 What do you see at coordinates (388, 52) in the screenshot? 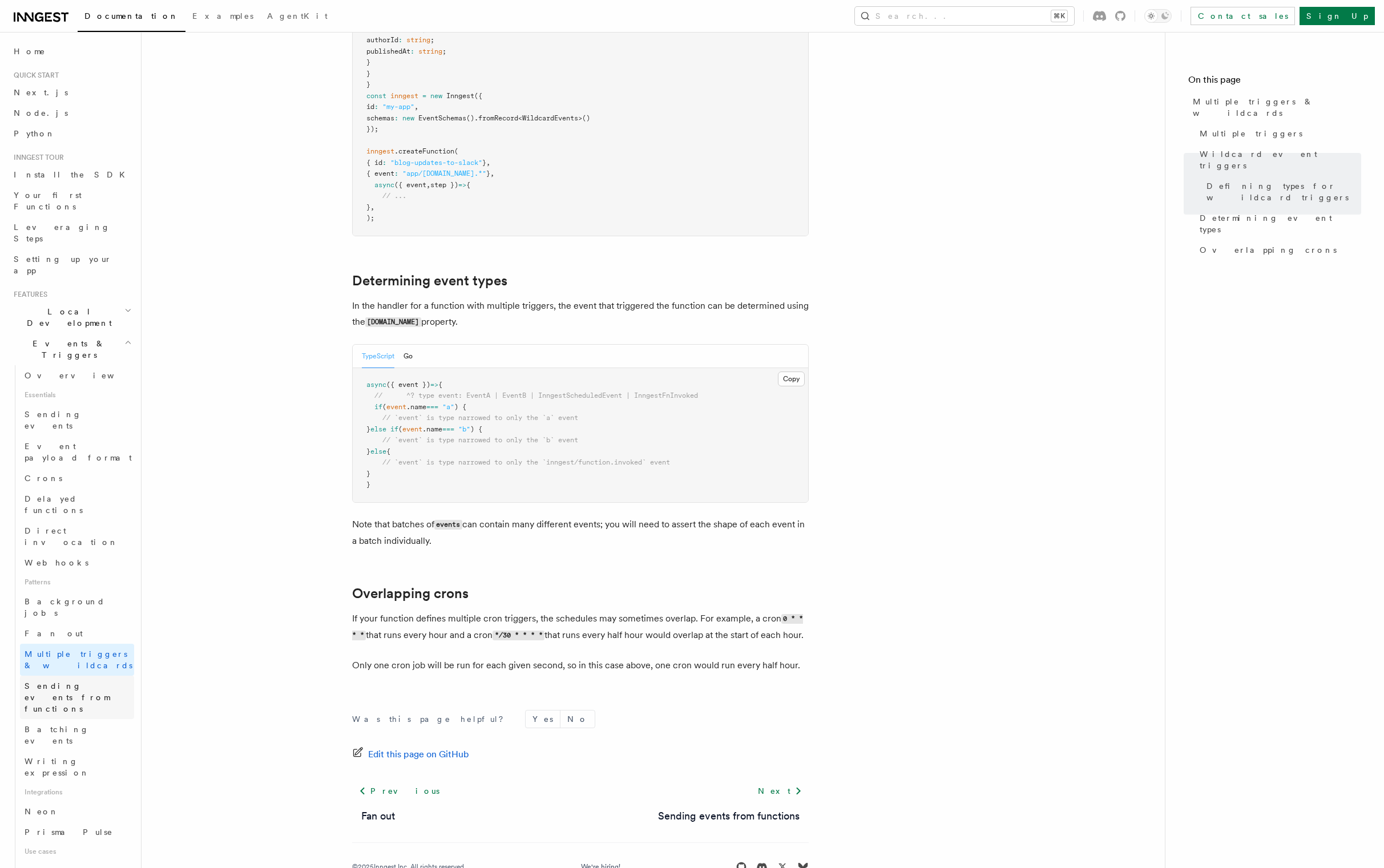
I see `span: publishedAt` at bounding box center [388, 52].